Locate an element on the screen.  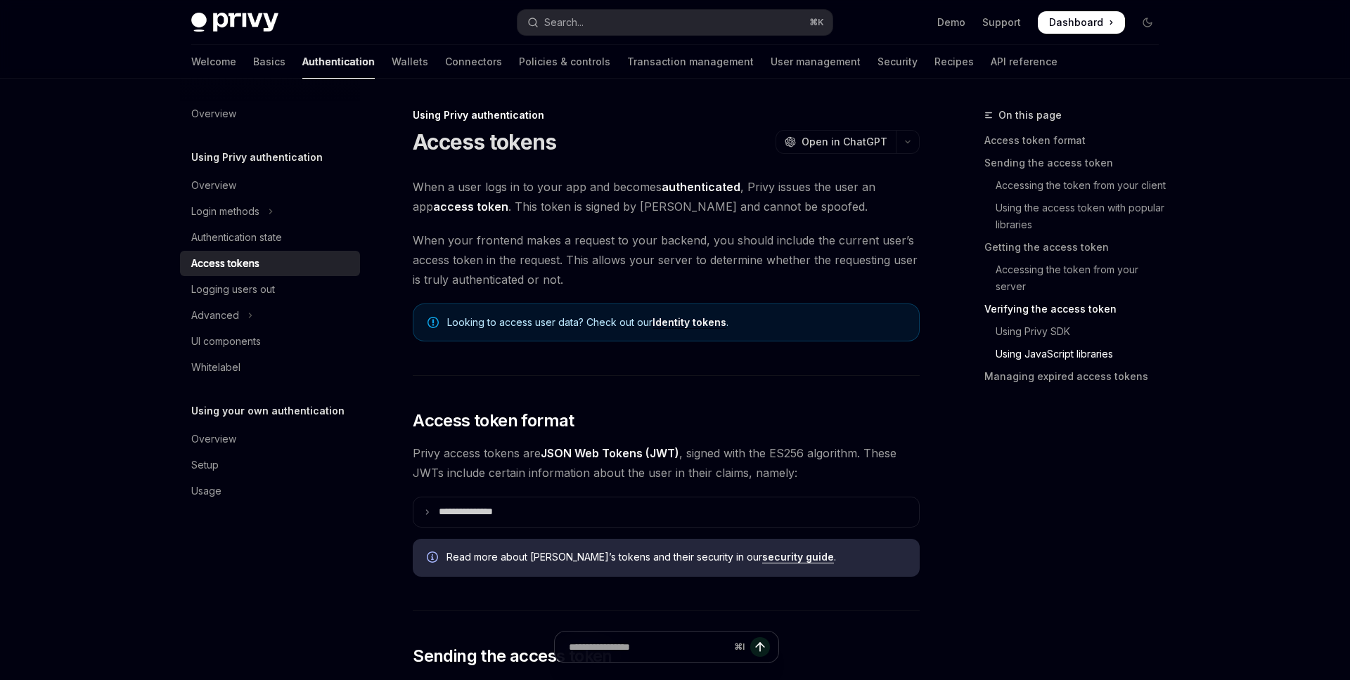
a: Policies & controls is located at coordinates (564, 62).